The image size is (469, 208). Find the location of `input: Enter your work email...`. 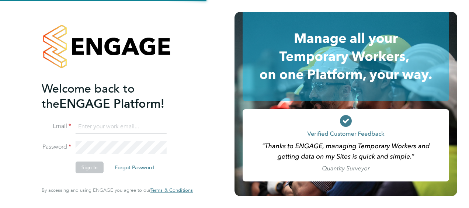

input: Enter your work email... is located at coordinates (121, 127).